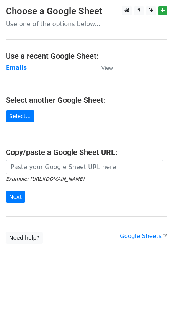 The image size is (173, 324). Describe the element at coordinates (87, 56) in the screenshot. I see `h4: Use a recent Google Sheet:` at that location.